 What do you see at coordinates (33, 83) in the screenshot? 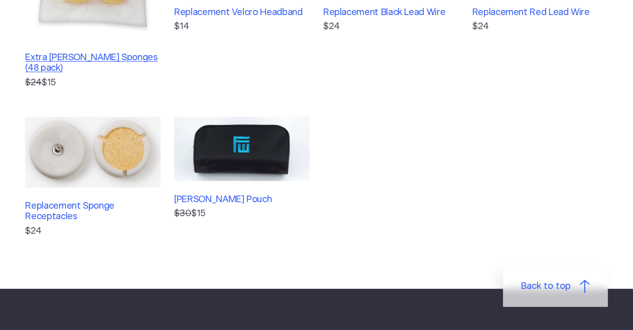
I see `s: $24` at bounding box center [33, 83].